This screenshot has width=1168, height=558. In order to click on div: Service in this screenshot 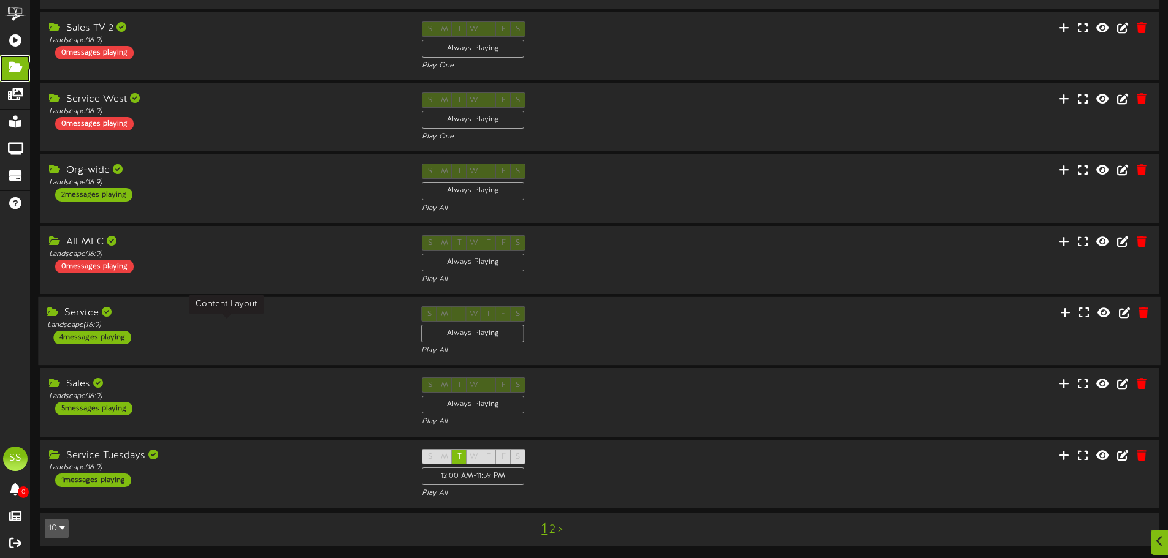, I will do `click(225, 313)`.